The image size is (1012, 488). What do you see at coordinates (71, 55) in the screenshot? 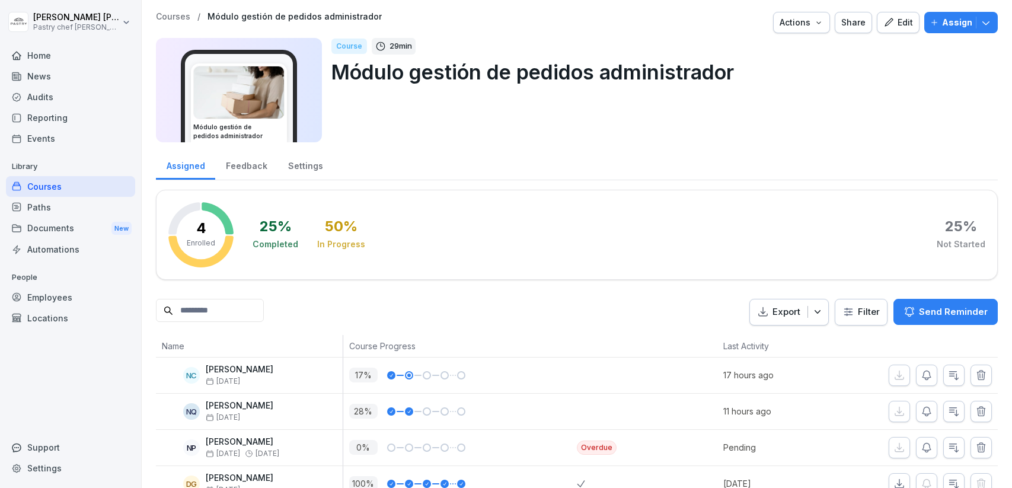
I see `a: Home` at bounding box center [71, 55].